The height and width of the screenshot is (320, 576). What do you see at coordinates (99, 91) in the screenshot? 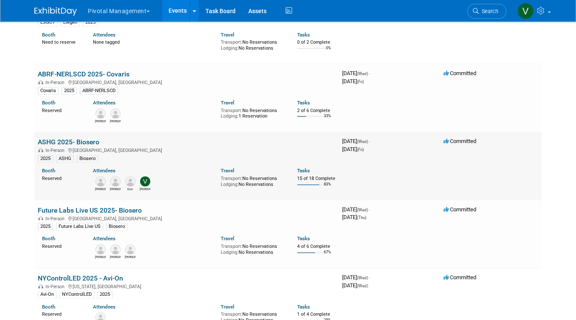
I see `div: ABRF-NERLSCD` at bounding box center [99, 91].